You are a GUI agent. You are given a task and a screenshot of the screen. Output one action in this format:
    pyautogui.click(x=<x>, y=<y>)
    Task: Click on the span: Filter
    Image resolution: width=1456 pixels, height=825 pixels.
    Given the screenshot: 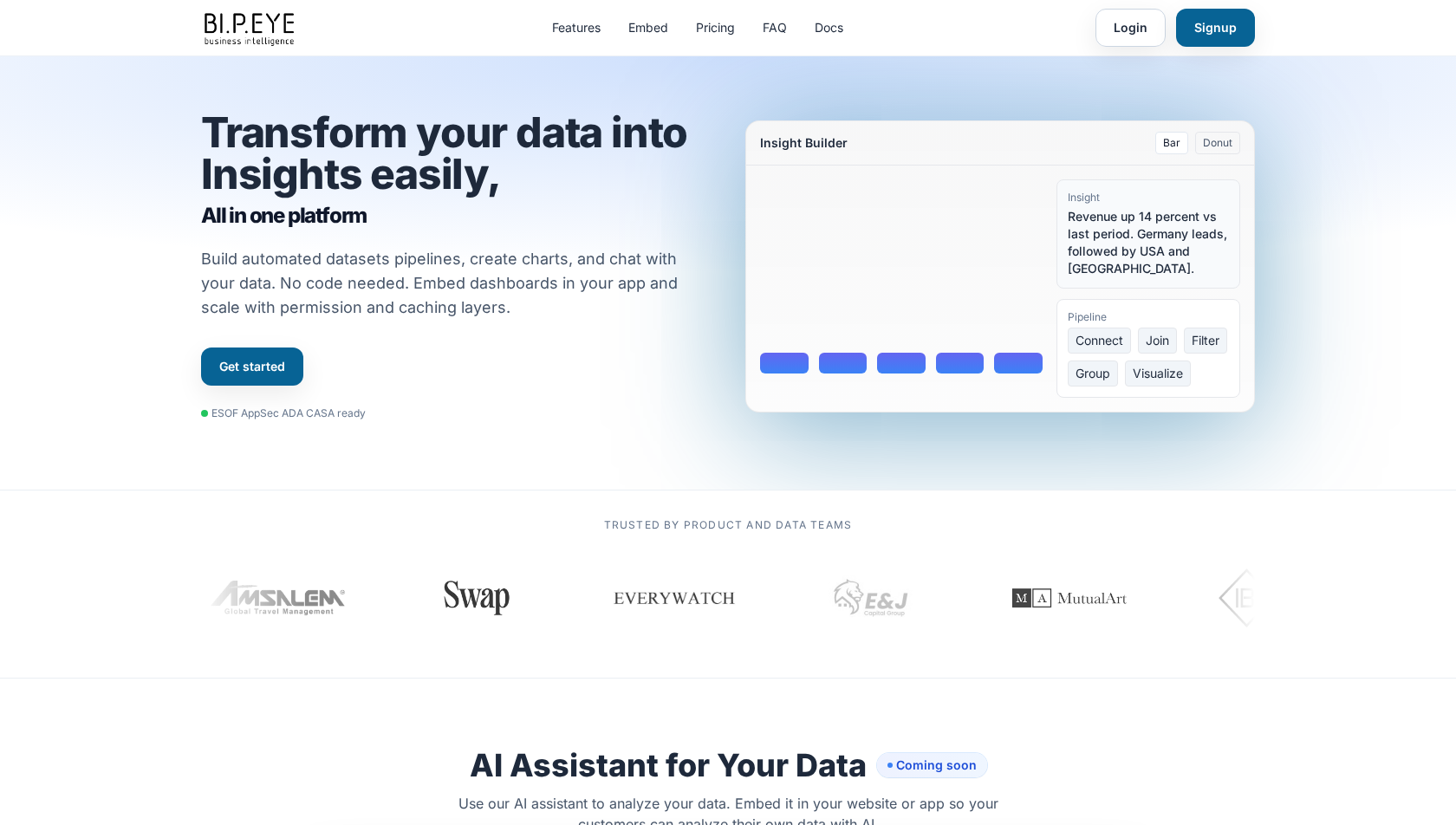 What is the action you would take?
    pyautogui.click(x=1206, y=340)
    